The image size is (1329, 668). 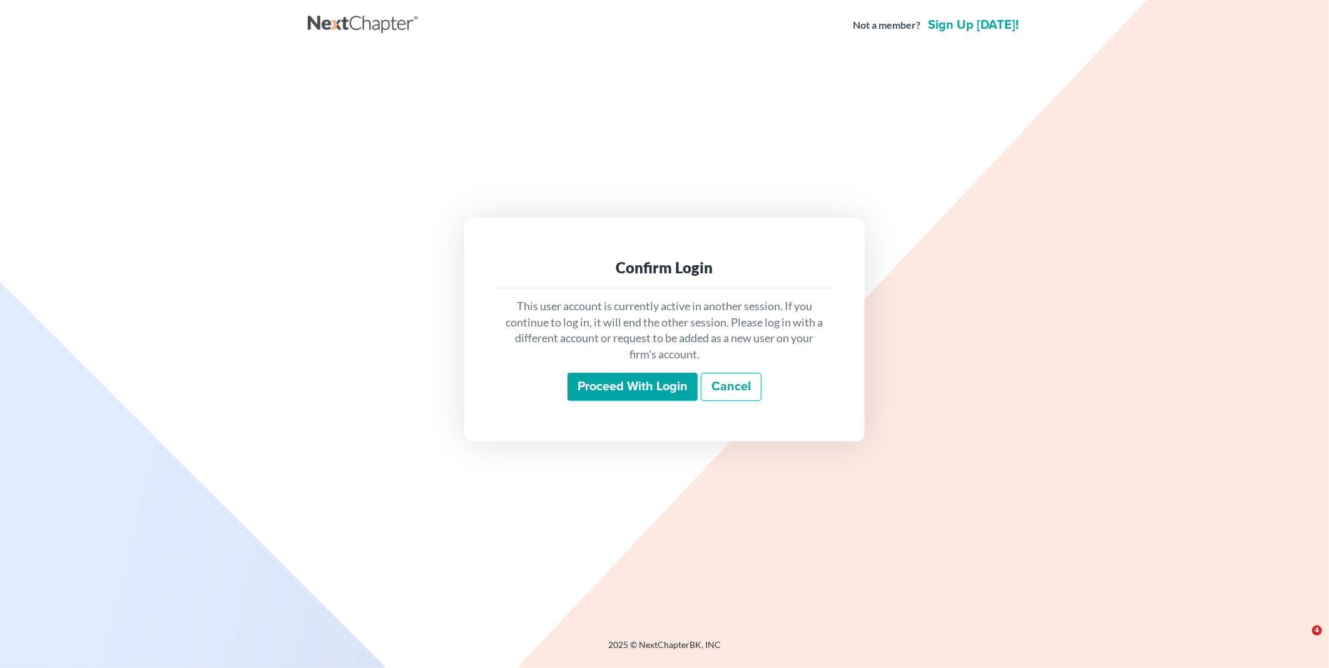 What do you see at coordinates (664, 330) in the screenshot?
I see `p: This user account is currently active in another session. If you continue to log in, it will end ...` at bounding box center [664, 330].